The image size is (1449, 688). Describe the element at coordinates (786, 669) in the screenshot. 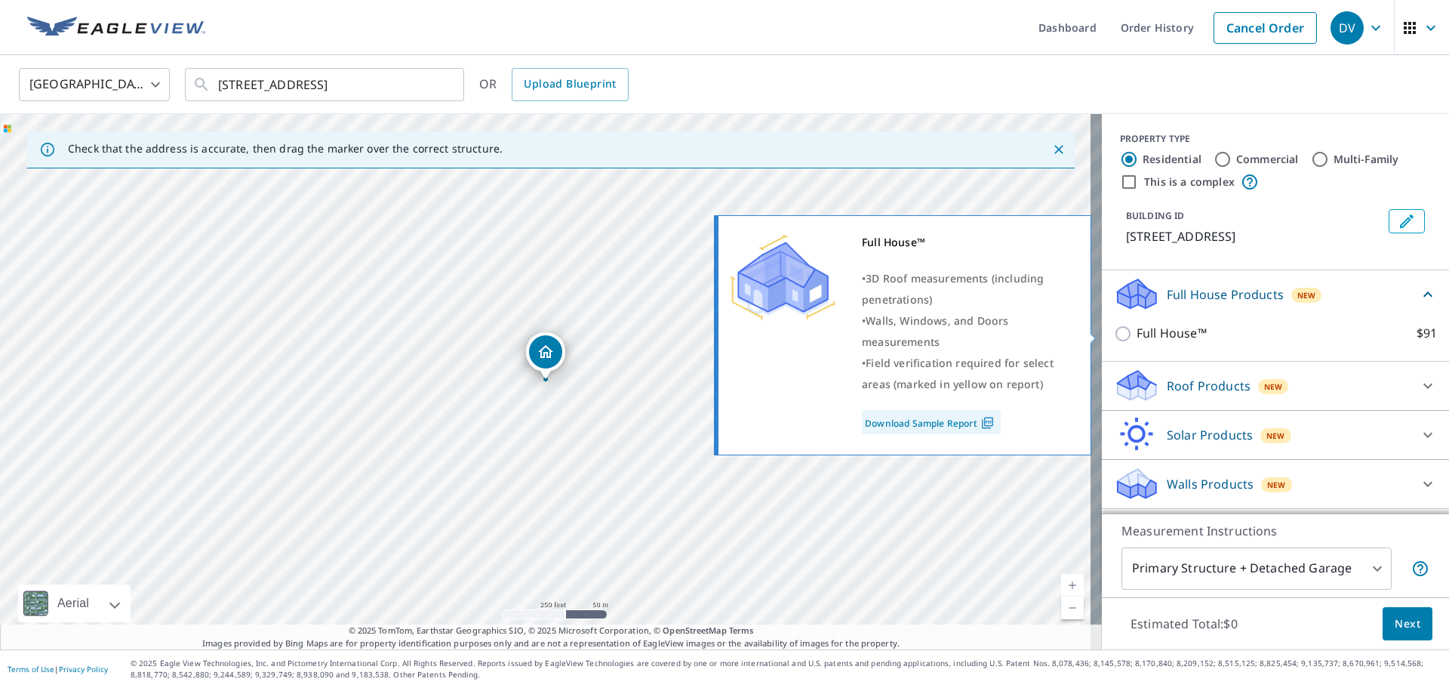

I see `p: © 2025 Eagle View Technologies, Inc. and Pictometry International Corp. All Rights Reserved. Repo...` at that location.